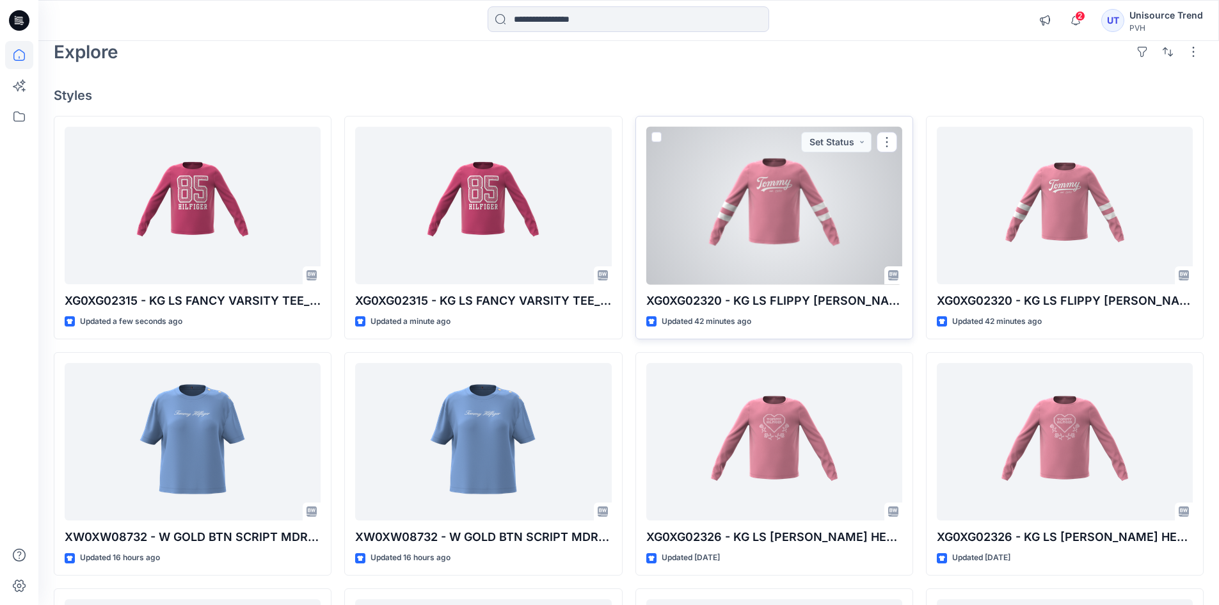 This screenshot has width=1219, height=605. What do you see at coordinates (628, 95) in the screenshot?
I see `h4: Styles` at bounding box center [628, 95].